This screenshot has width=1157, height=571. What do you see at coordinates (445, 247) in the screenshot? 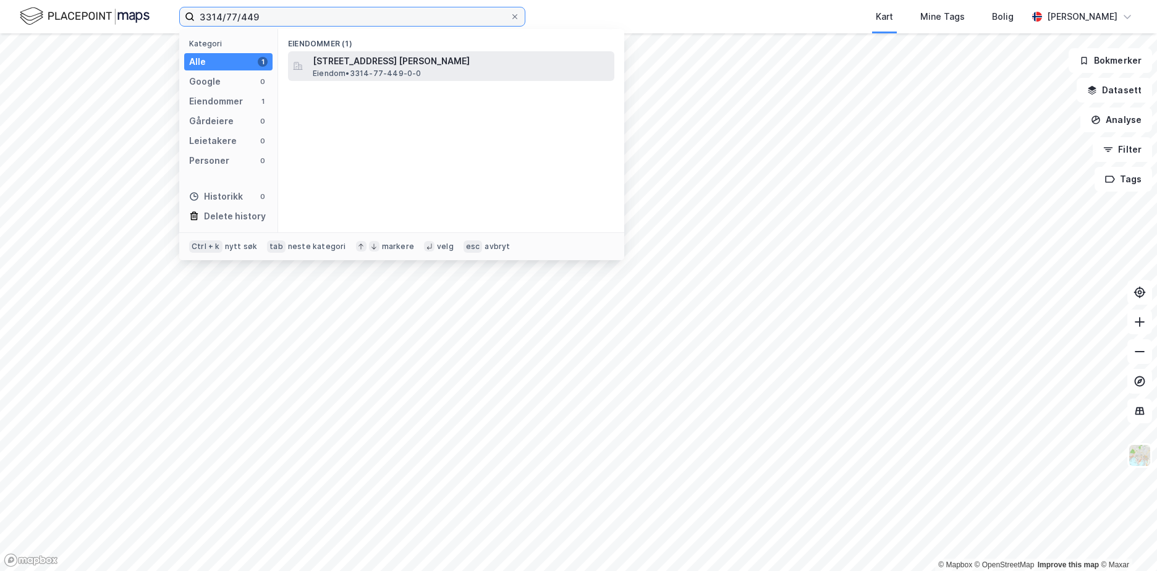
I see `div: velg` at bounding box center [445, 247].